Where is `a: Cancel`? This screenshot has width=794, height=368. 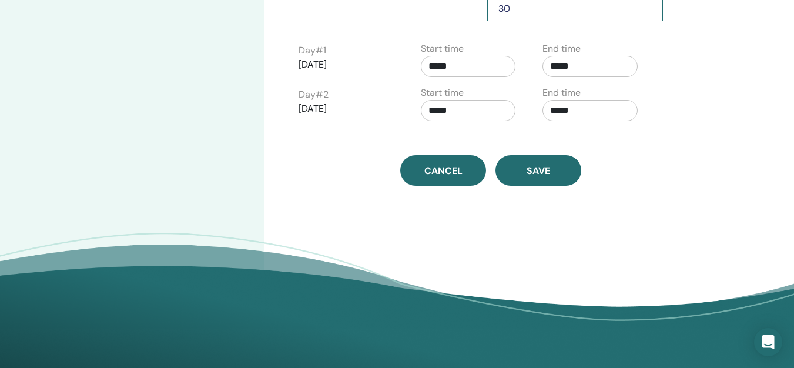 a: Cancel is located at coordinates (443, 170).